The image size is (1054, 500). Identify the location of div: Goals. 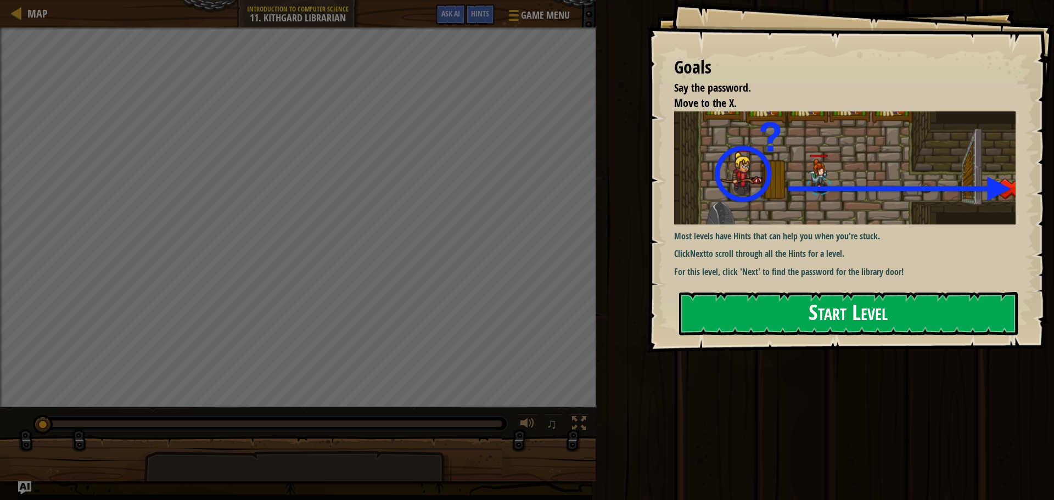
(845, 68).